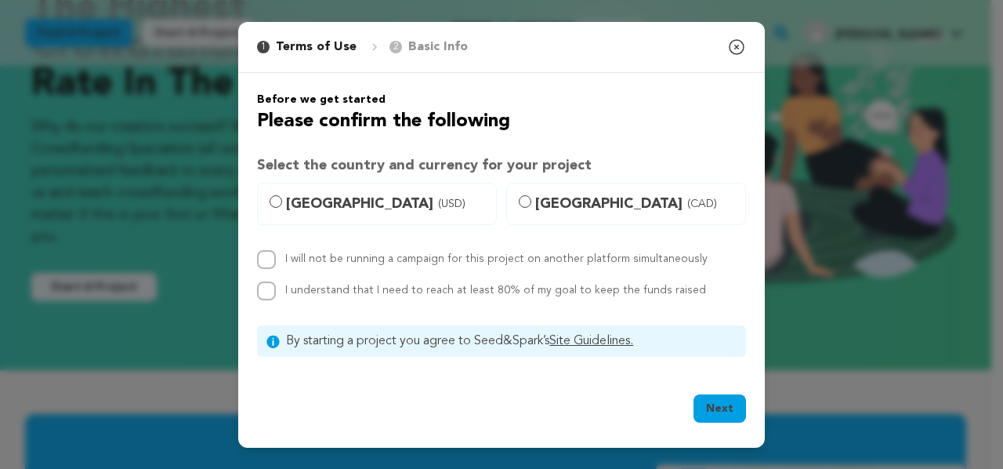 The width and height of the screenshot is (1003, 469). I want to click on span: By starting a project you agree to Seed&Spark’s, so click(511, 341).